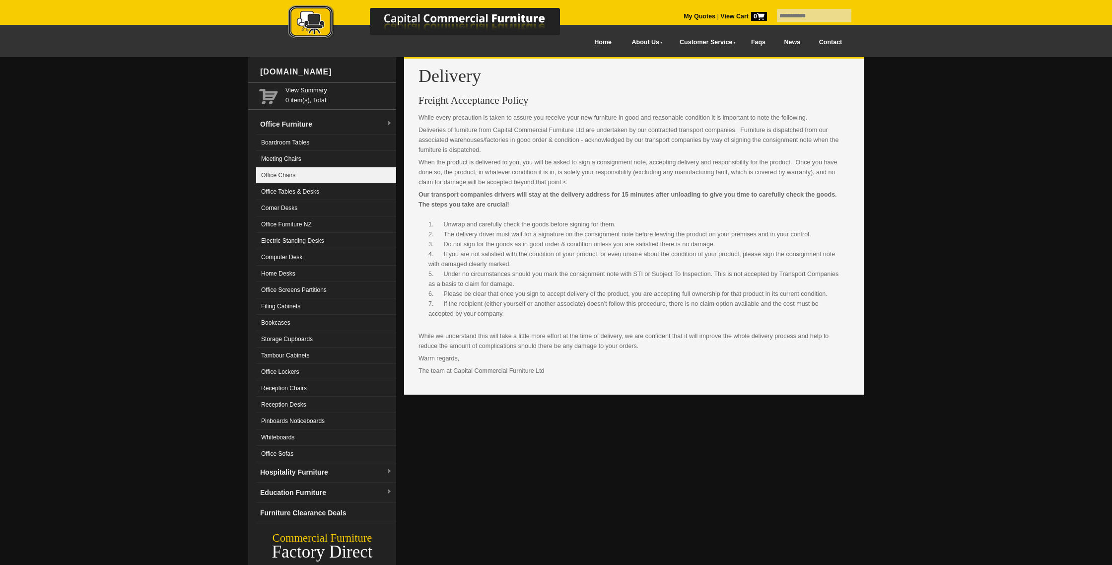 This screenshot has height=565, width=1112. I want to click on h3: Freight Acceptance Policy, so click(634, 100).